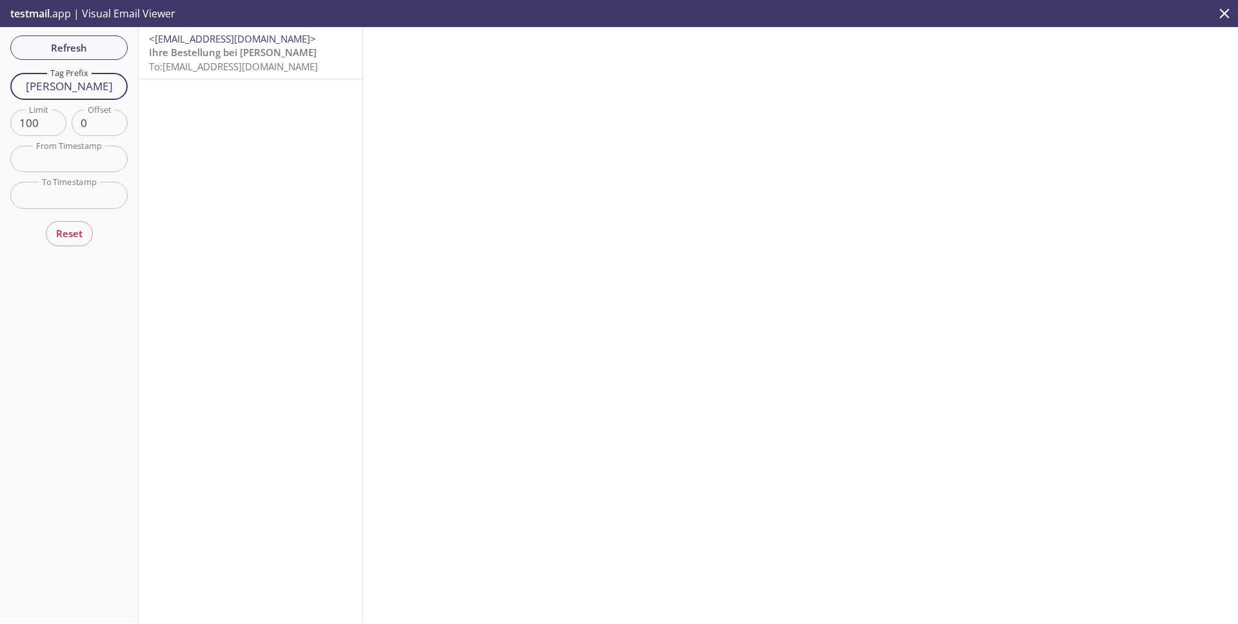  Describe the element at coordinates (69, 233) in the screenshot. I see `span: Reset` at that location.